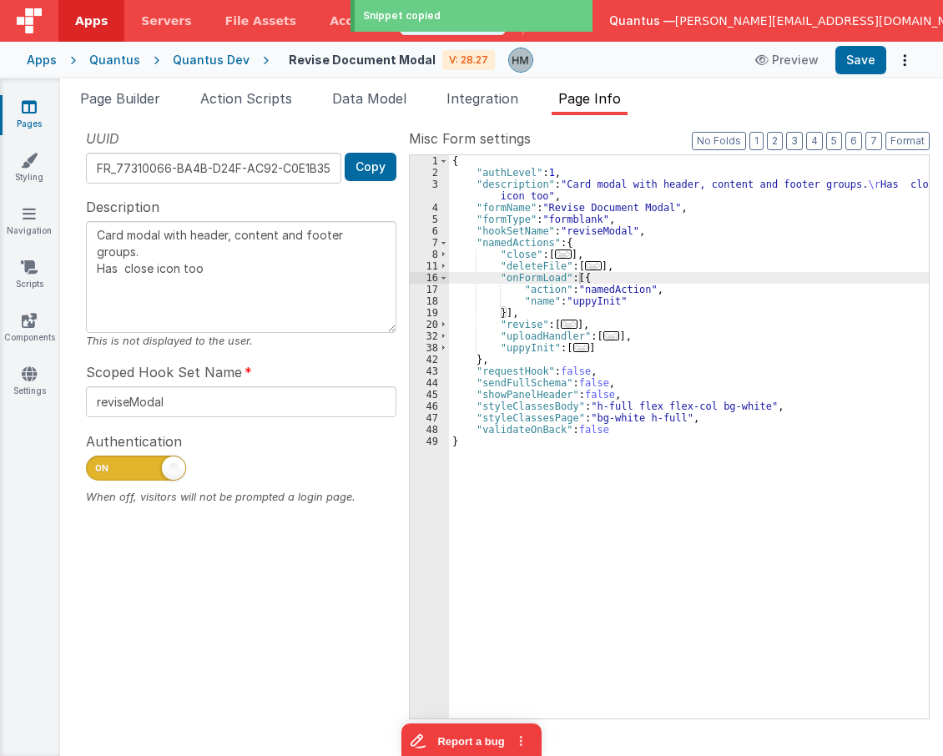  I want to click on div: 1, so click(429, 161).